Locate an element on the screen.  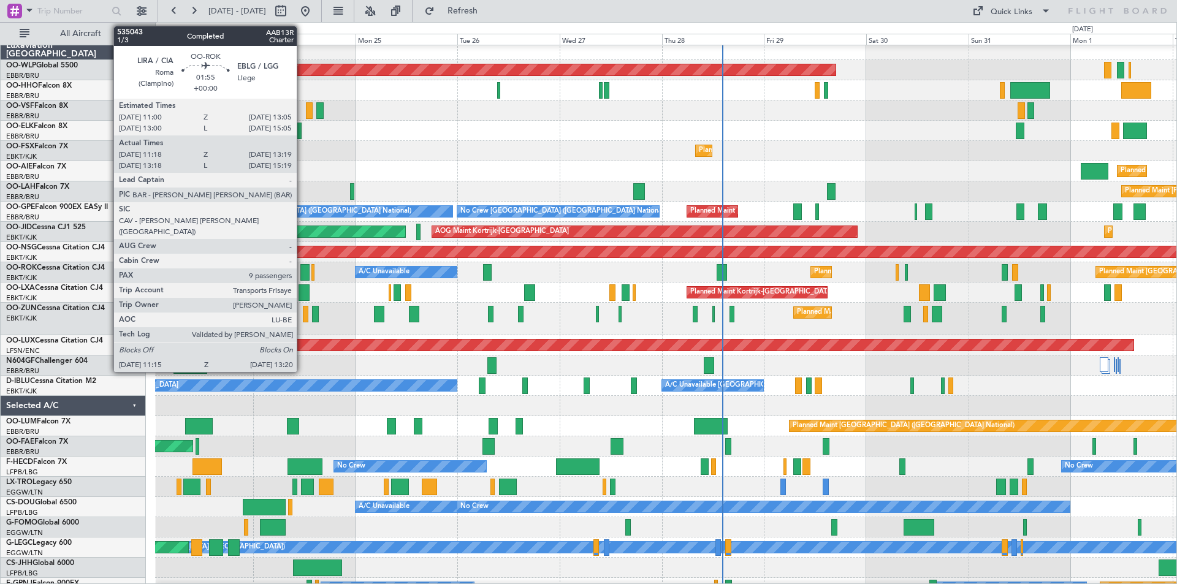
div: Sun 31 is located at coordinates (1019, 39).